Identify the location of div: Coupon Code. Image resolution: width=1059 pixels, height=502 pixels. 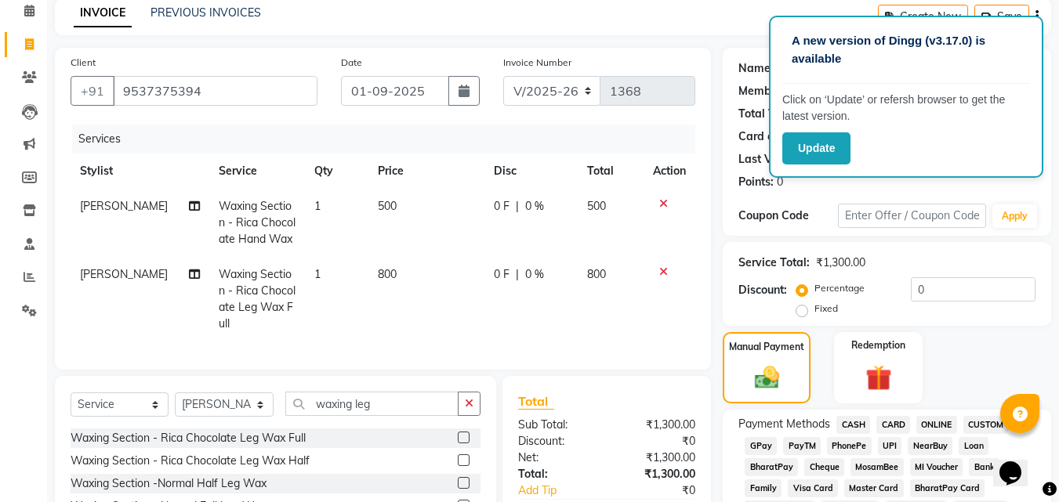
(788, 216).